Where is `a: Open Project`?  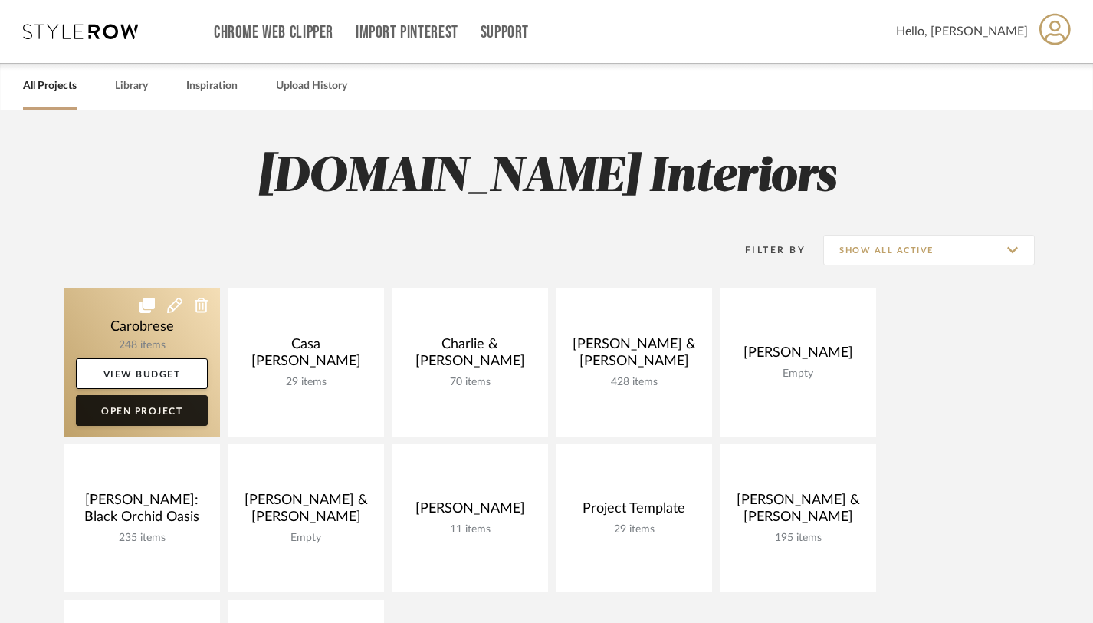 a: Open Project is located at coordinates (142, 410).